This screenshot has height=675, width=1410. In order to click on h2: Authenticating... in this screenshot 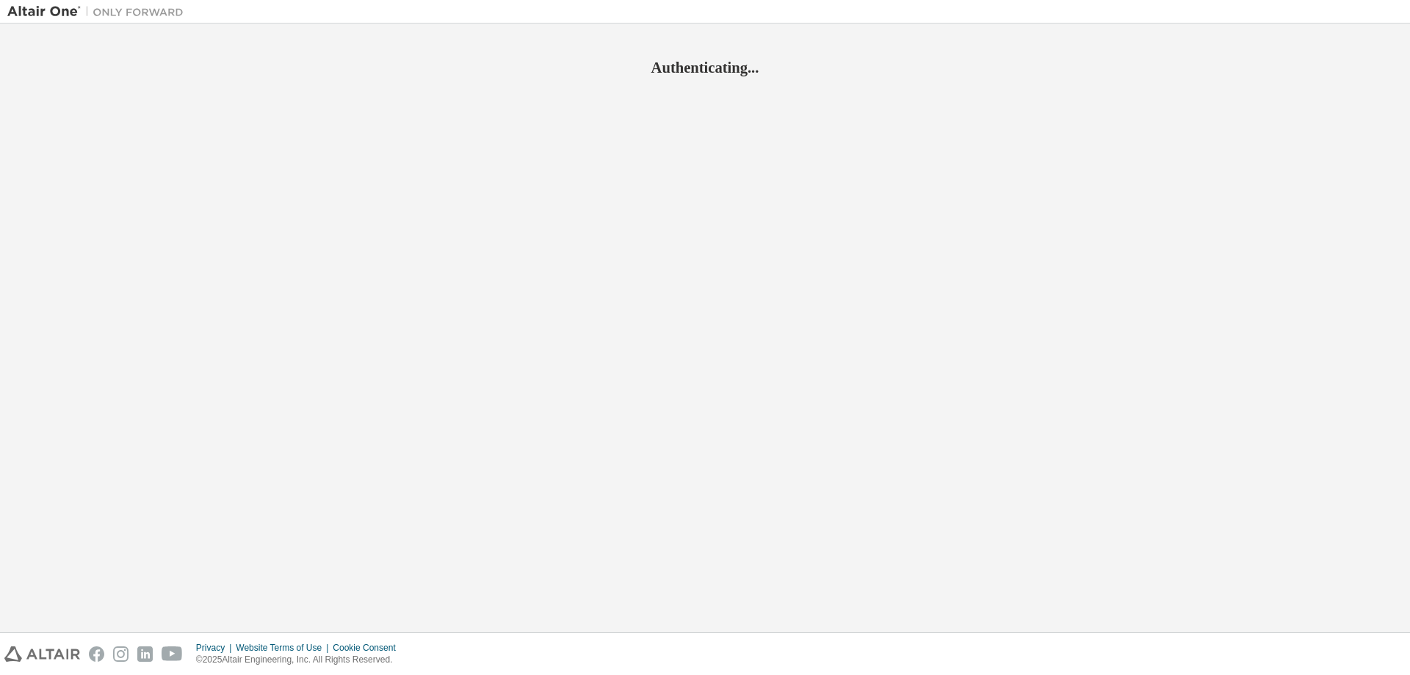, I will do `click(705, 68)`.